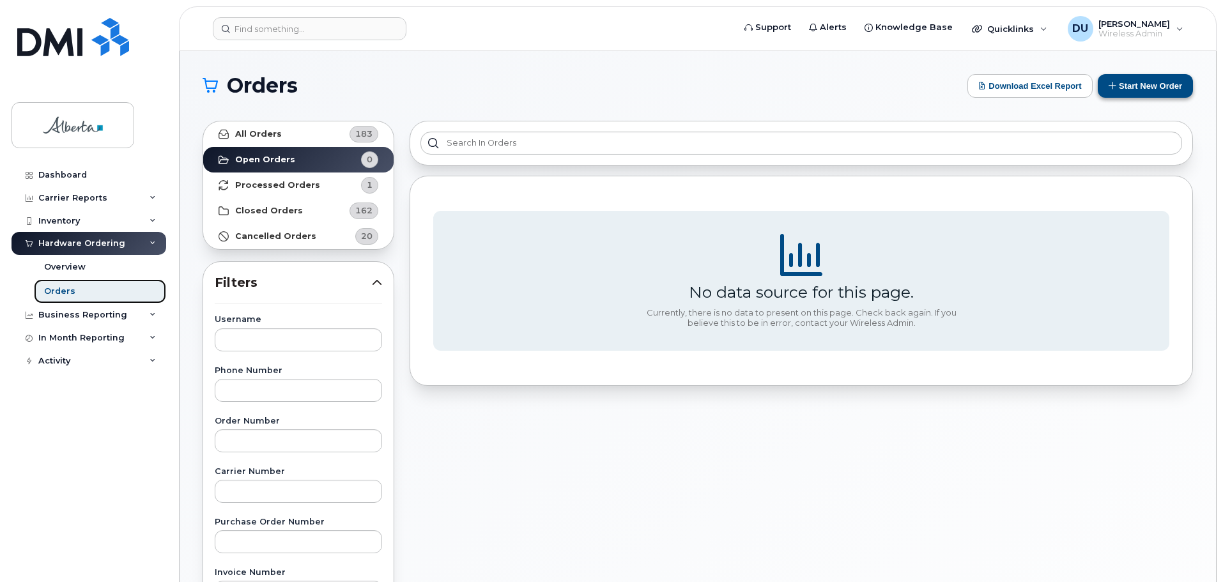 Image resolution: width=1223 pixels, height=582 pixels. What do you see at coordinates (369, 159) in the screenshot?
I see `span: 0` at bounding box center [369, 159].